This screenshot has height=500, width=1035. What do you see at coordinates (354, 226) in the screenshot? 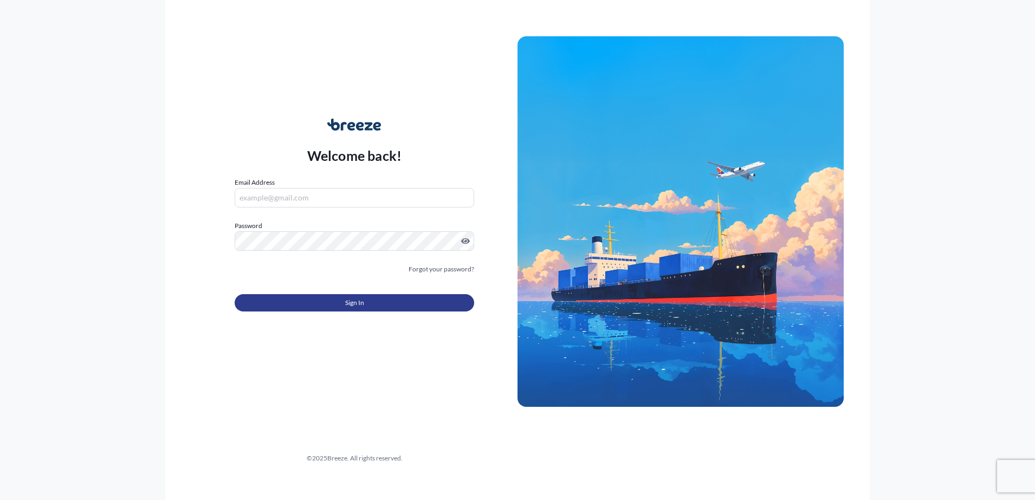
I see `label: Password` at bounding box center [354, 226].